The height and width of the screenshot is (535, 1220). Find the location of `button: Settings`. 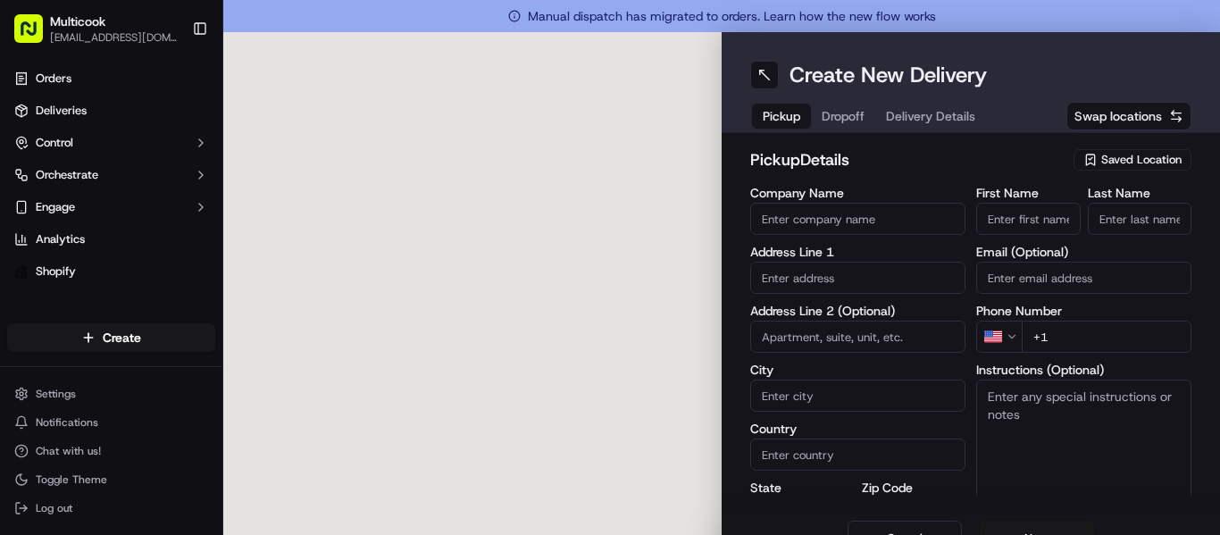

button: Settings is located at coordinates (111, 394).